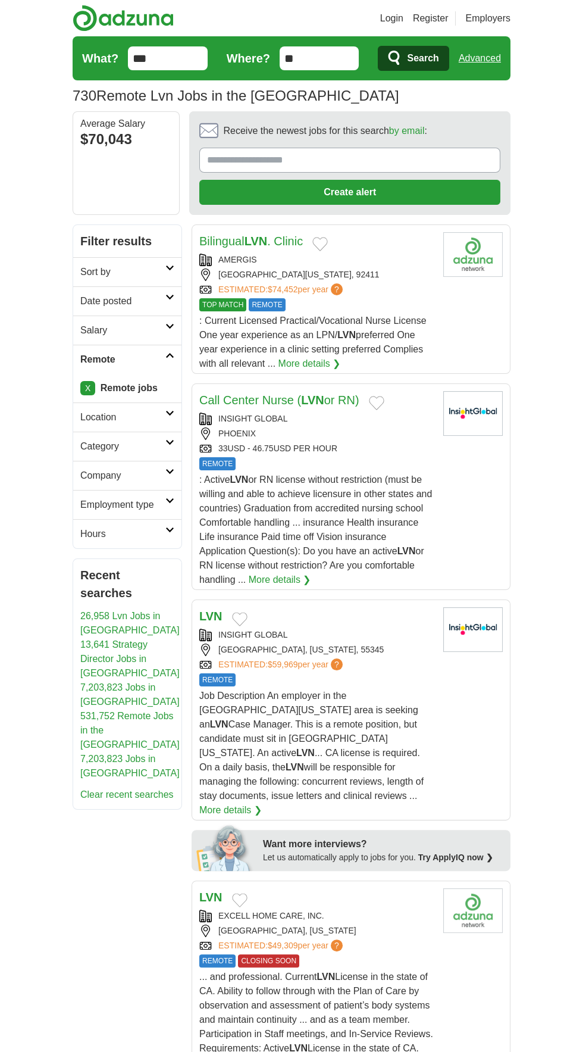 The height and width of the screenshot is (1052, 583). What do you see at coordinates (480, 58) in the screenshot?
I see `a: Advanced` at bounding box center [480, 58].